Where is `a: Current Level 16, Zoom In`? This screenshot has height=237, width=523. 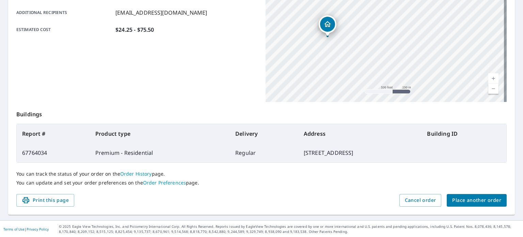 a: Current Level 16, Zoom In is located at coordinates (494, 78).